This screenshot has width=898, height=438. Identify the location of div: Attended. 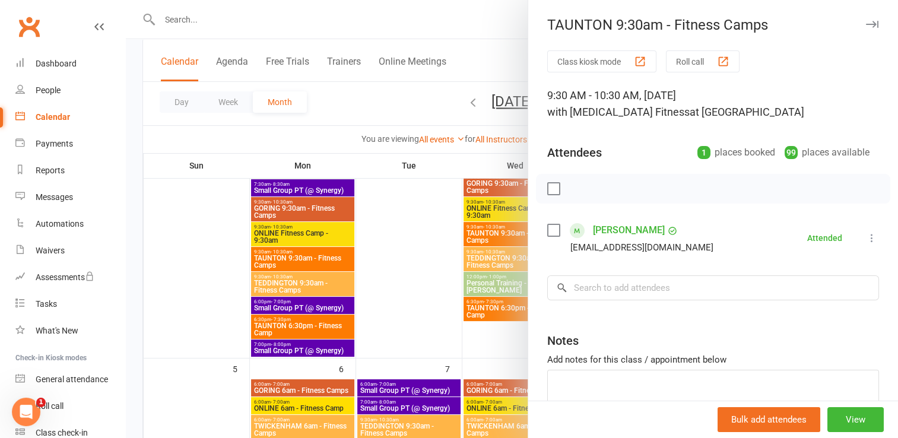
(825, 238).